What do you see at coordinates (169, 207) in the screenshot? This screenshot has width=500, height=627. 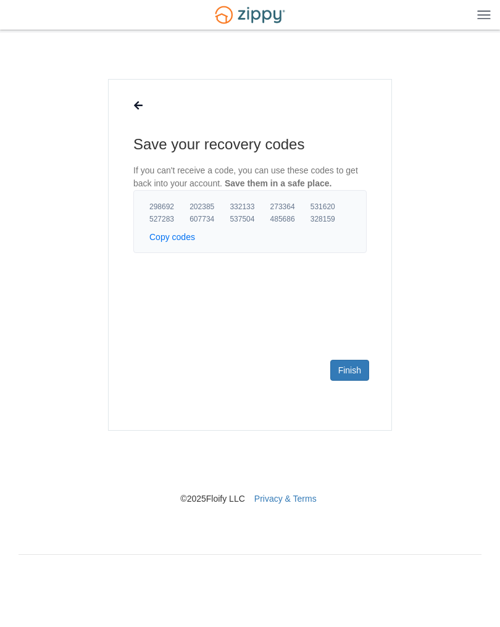 I see `span: 298692` at bounding box center [169, 207].